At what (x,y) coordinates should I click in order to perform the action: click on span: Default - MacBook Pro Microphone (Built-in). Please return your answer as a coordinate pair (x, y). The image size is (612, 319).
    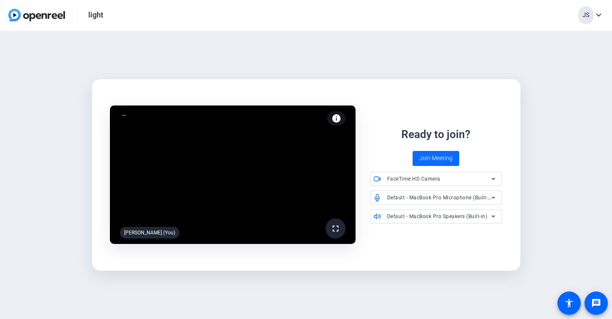
    Looking at the image, I should click on (441, 197).